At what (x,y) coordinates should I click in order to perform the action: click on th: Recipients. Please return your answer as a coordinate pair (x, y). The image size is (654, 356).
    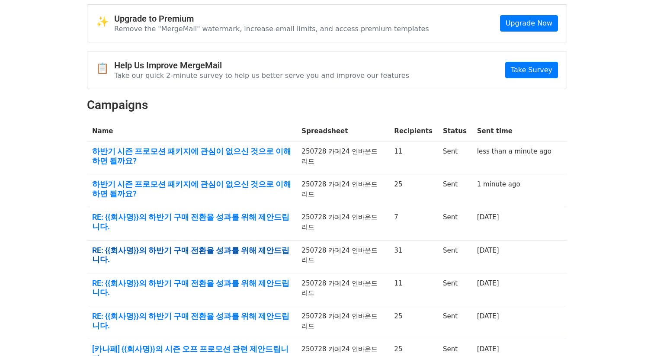
    Looking at the image, I should click on (413, 131).